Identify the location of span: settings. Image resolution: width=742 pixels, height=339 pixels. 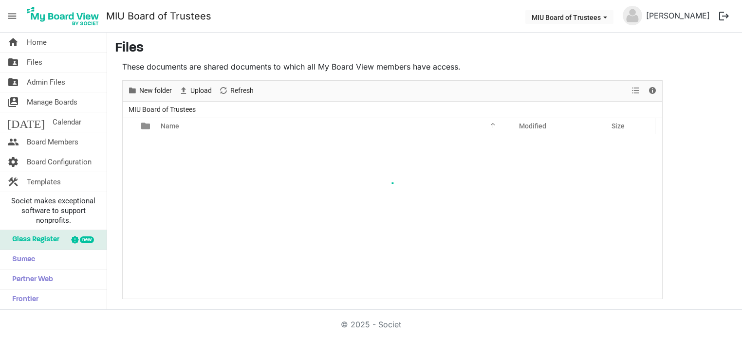
(13, 162).